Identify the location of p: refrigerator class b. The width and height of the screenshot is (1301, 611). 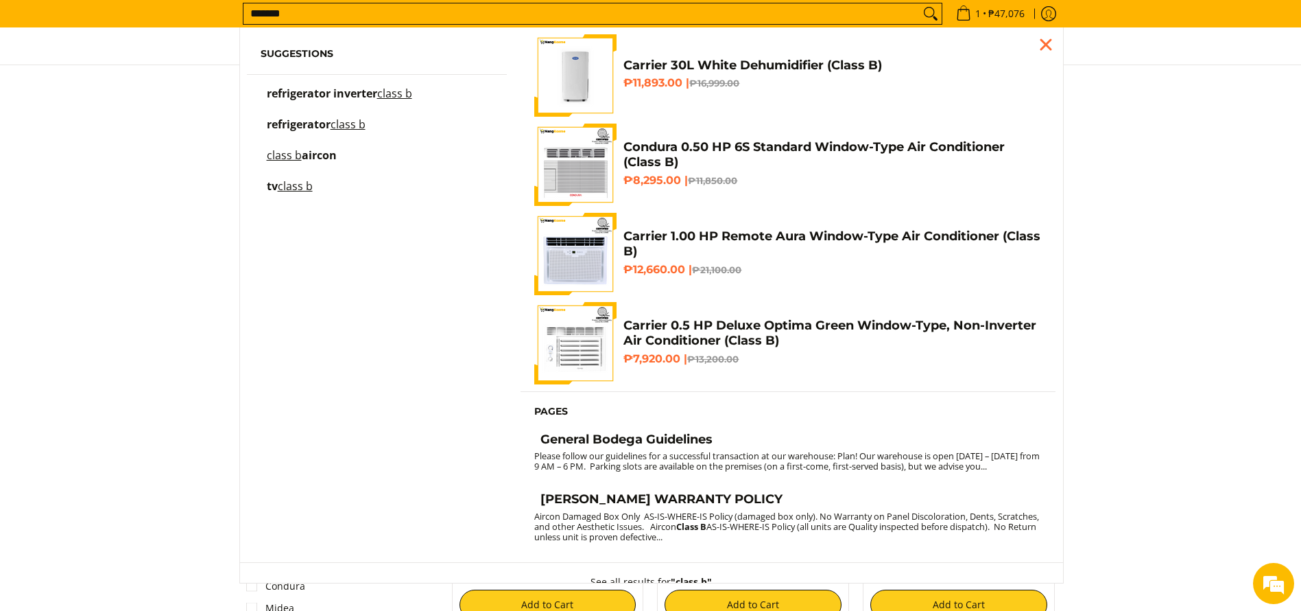
(316, 131).